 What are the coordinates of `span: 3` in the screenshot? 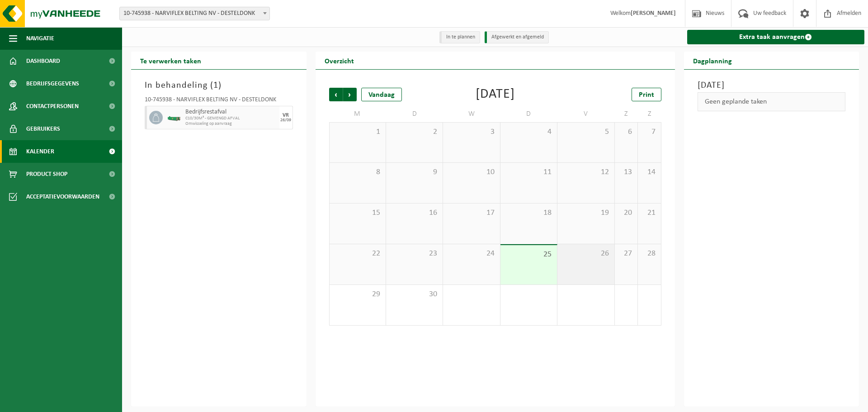 It's located at (471, 132).